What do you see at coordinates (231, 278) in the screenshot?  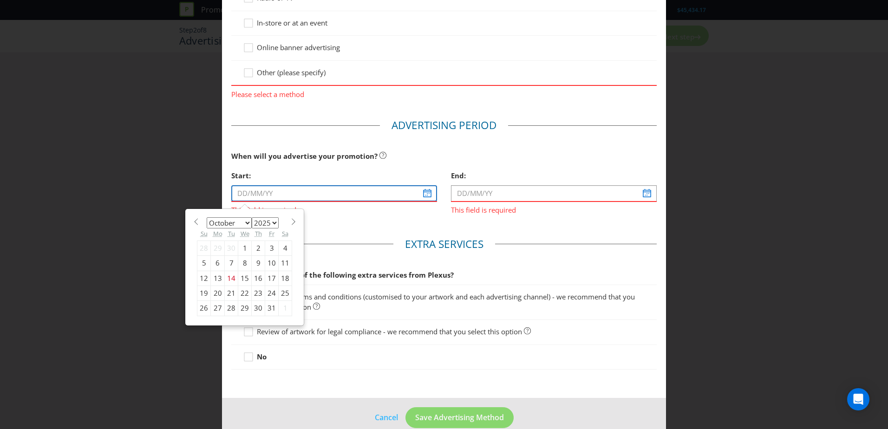 I see `div: 14` at bounding box center [231, 278].